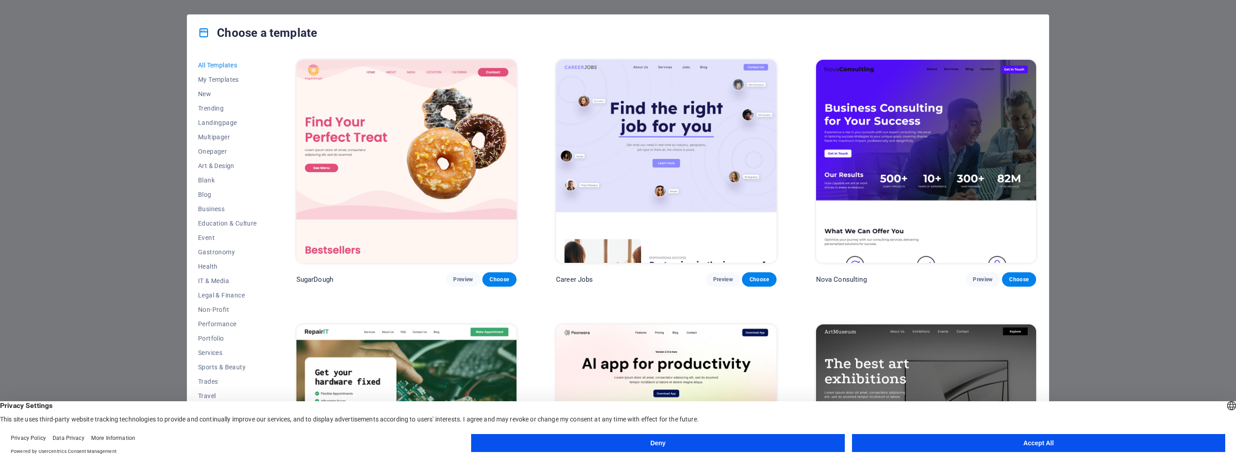  What do you see at coordinates (227, 223) in the screenshot?
I see `button: Education & Culture` at bounding box center [227, 223].